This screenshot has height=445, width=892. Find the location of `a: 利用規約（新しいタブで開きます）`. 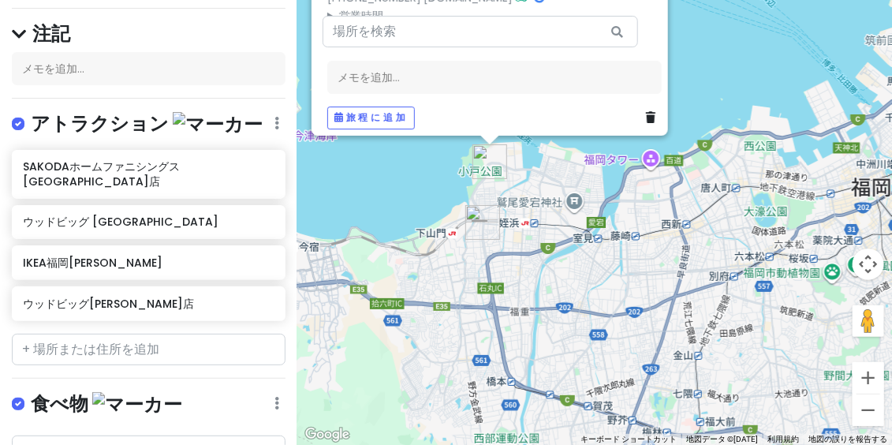

a: 利用規約（新しいタブで開きます） is located at coordinates (783, 438).